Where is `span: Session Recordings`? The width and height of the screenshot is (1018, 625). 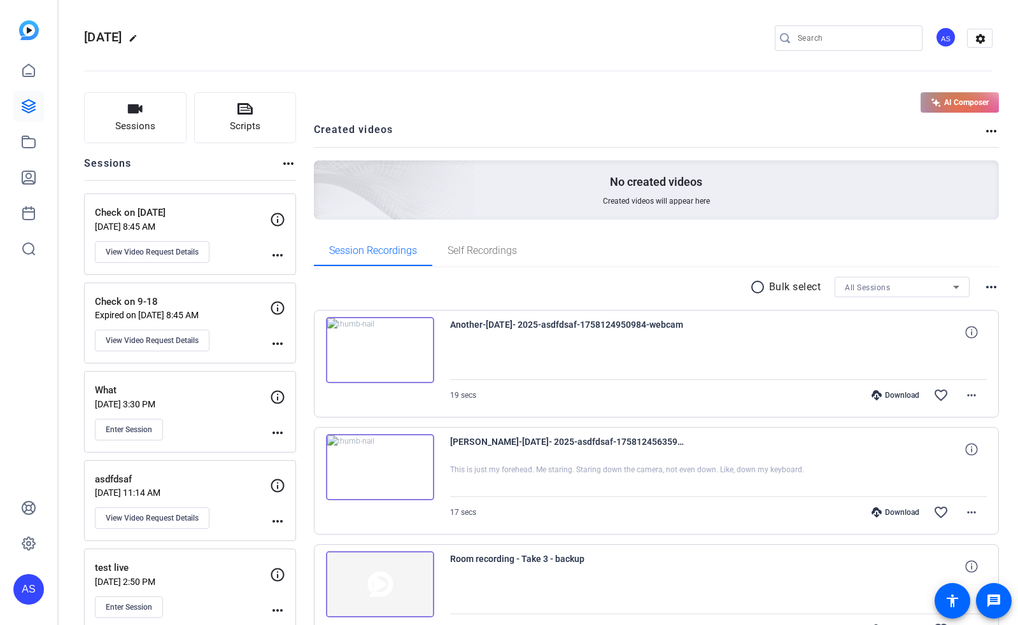
span: Session Recordings is located at coordinates (373, 251).